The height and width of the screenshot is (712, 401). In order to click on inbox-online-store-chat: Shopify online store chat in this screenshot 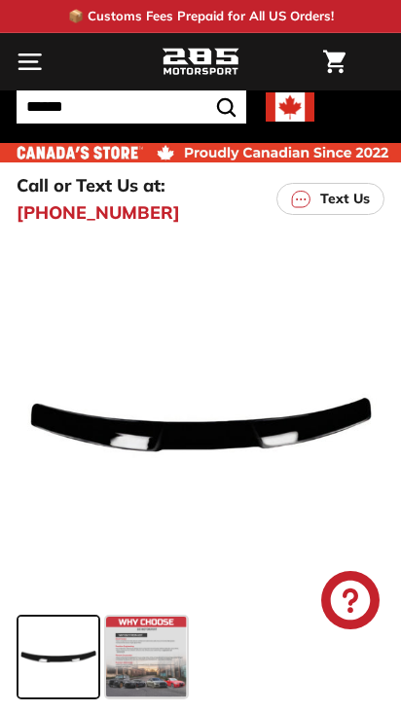, I will do `click(350, 602)`.